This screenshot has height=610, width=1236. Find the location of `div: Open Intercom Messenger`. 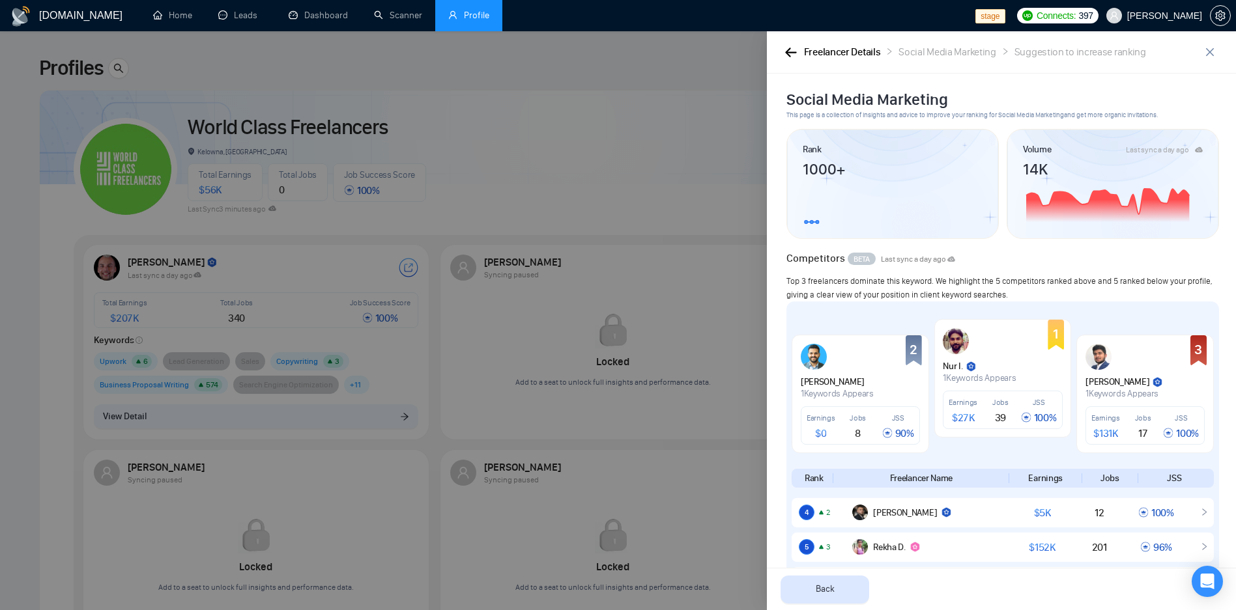

div: Open Intercom Messenger is located at coordinates (1207, 582).